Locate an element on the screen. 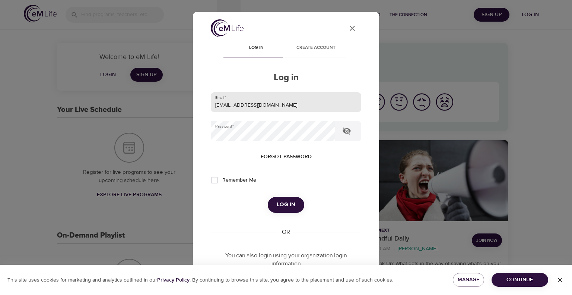  div: OR is located at coordinates (286, 232).